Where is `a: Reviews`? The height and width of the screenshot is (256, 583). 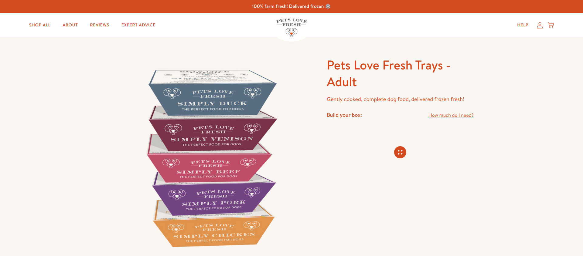
a: Reviews is located at coordinates (99, 25).